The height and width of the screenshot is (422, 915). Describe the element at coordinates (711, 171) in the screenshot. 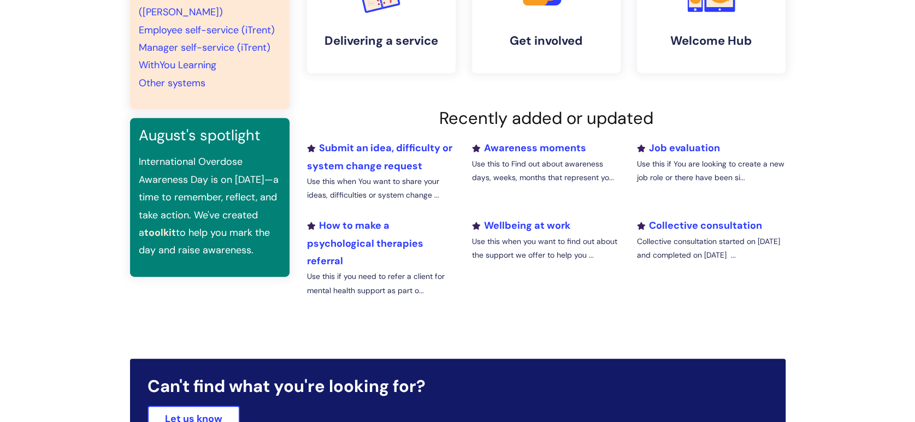

I see `p: Use this if You are looking to create a new job role or there have been si...` at that location.